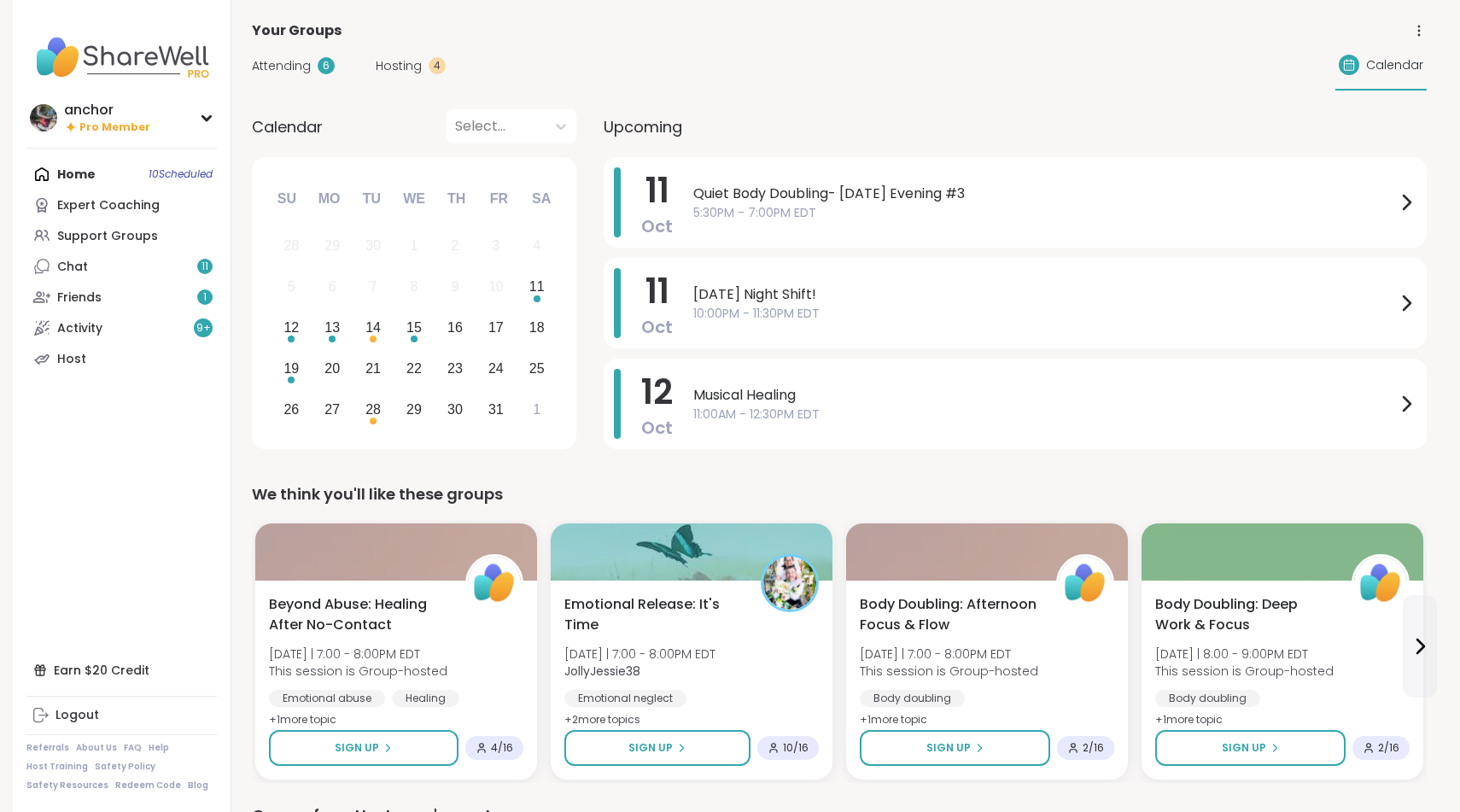 Image resolution: width=1460 pixels, height=812 pixels. Describe the element at coordinates (536, 328) in the screenshot. I see `div: Choose Saturday, October 18th, 2025` at that location.